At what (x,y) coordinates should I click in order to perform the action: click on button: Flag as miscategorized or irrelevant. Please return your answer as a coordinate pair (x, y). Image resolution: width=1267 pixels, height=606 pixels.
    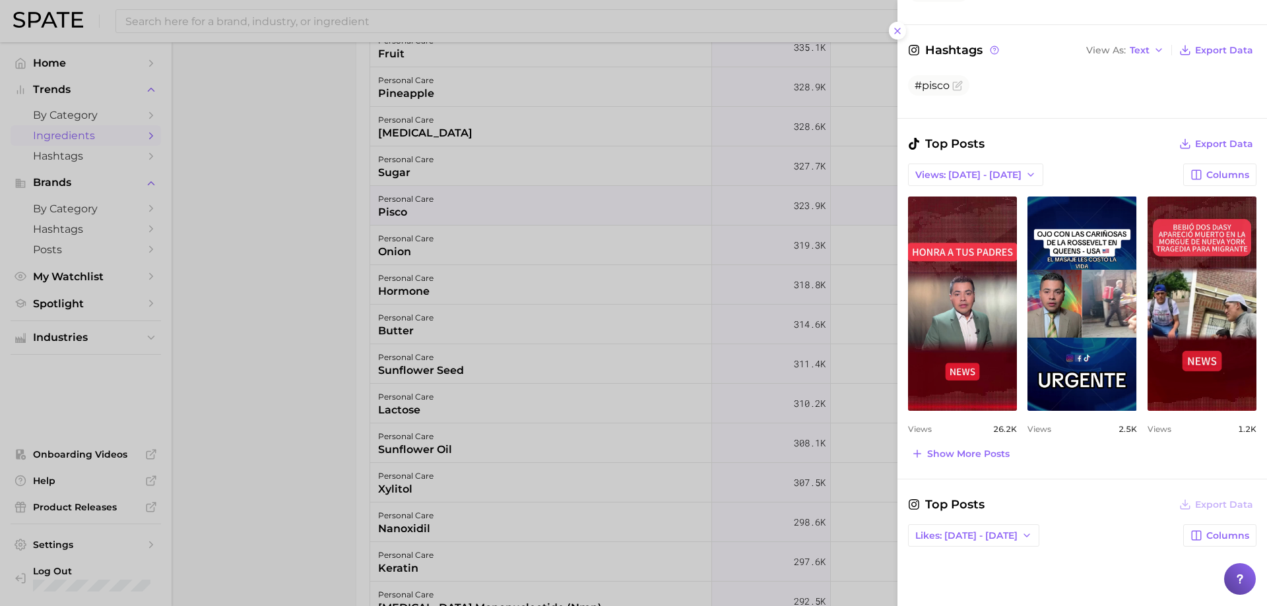
    Looking at the image, I should click on (958, 86).